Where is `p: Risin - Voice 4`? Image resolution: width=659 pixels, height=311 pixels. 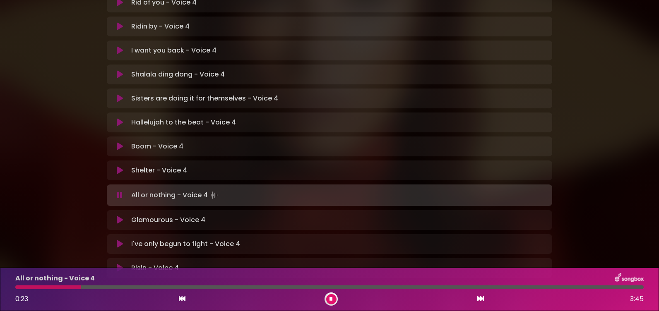 p: Risin - Voice 4 is located at coordinates (155, 268).